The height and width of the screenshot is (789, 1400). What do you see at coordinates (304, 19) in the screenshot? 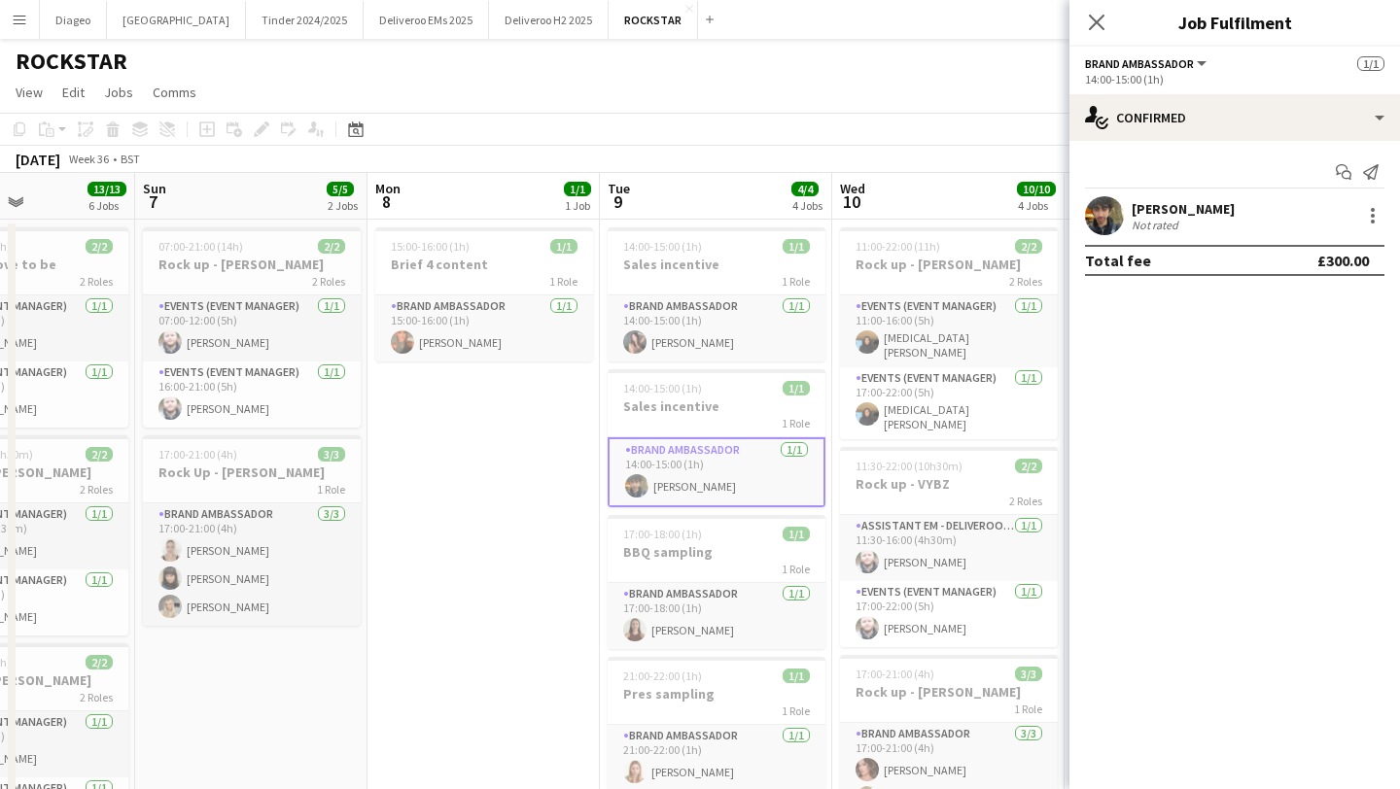
I see `button: Tinder 2024/2025` at bounding box center [304, 19].